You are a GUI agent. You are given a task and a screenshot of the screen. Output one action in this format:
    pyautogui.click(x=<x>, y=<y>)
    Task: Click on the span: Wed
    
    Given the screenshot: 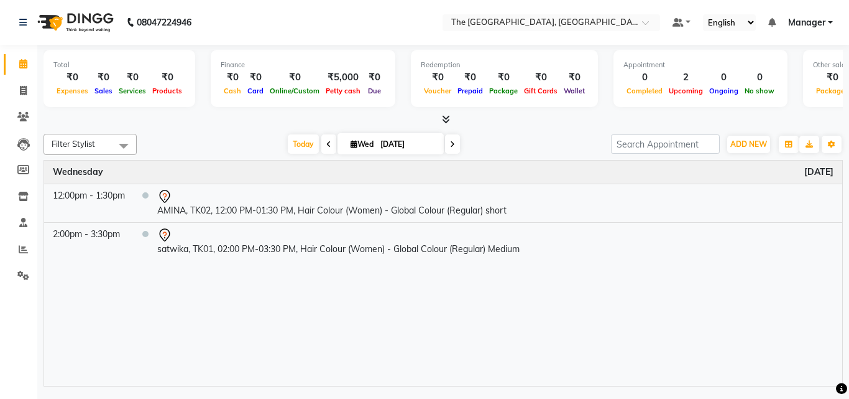 What is the action you would take?
    pyautogui.click(x=362, y=144)
    